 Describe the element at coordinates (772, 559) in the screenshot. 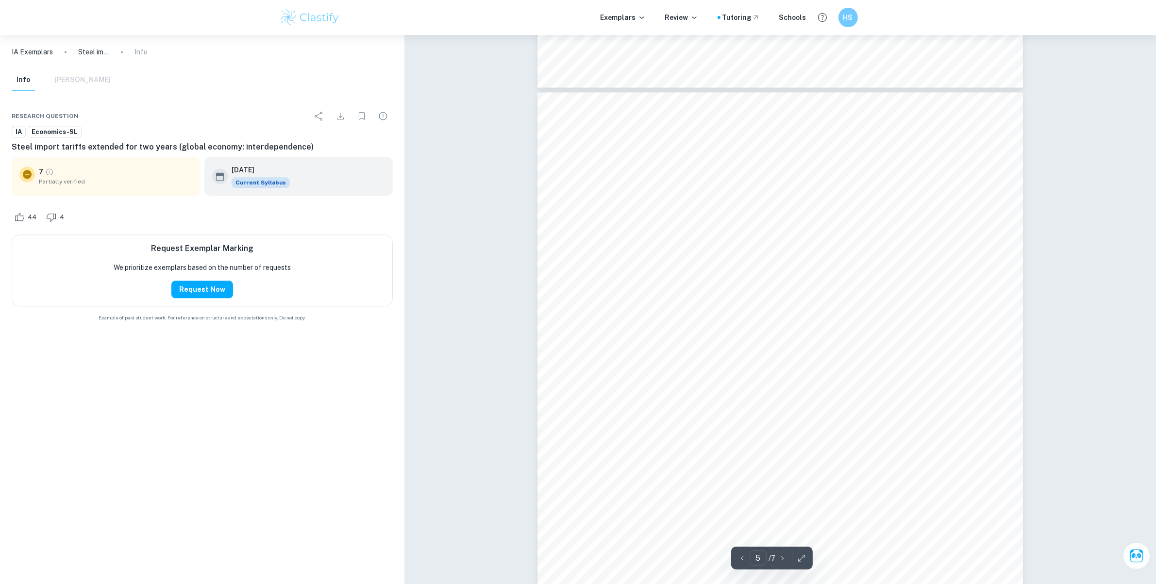

I see `p: / 7` at that location.